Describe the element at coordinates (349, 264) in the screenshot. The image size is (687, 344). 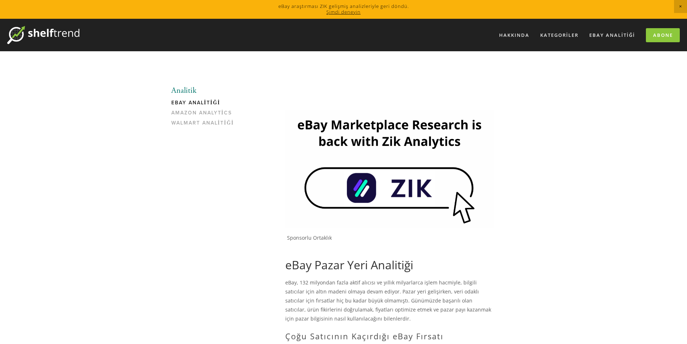
I see `font: eBay Pazar Yeri Analitiği` at that location.